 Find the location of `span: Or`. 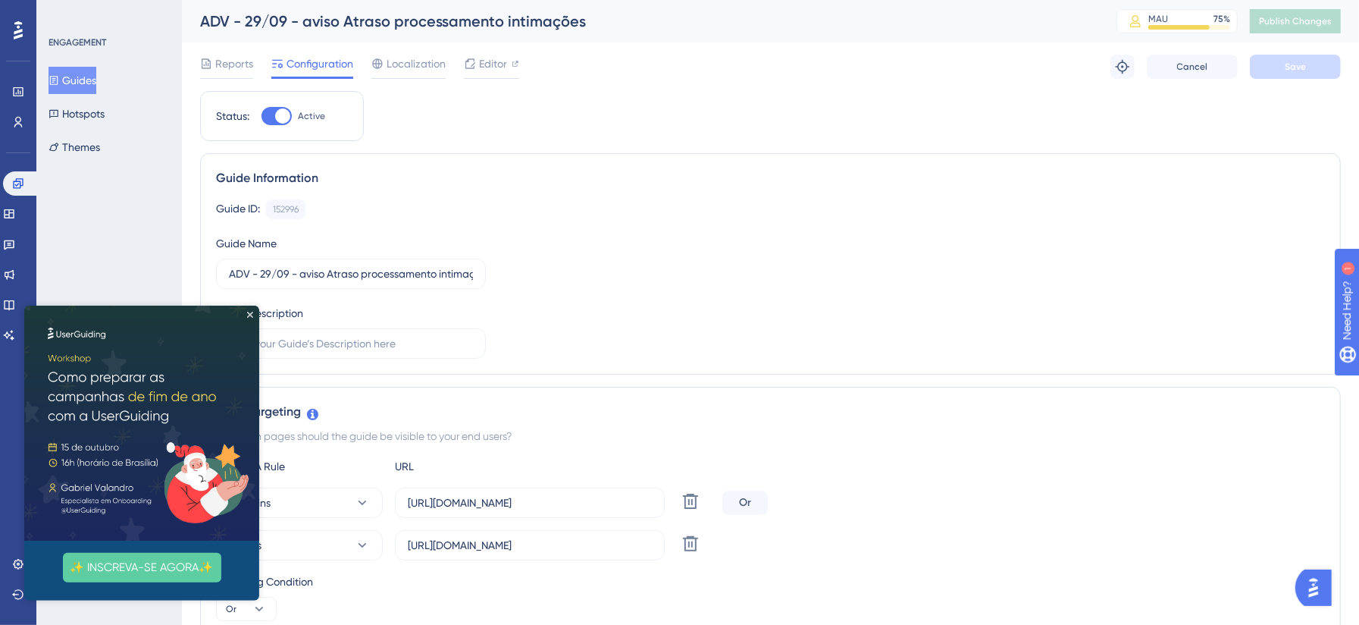

span: Or is located at coordinates (231, 609).